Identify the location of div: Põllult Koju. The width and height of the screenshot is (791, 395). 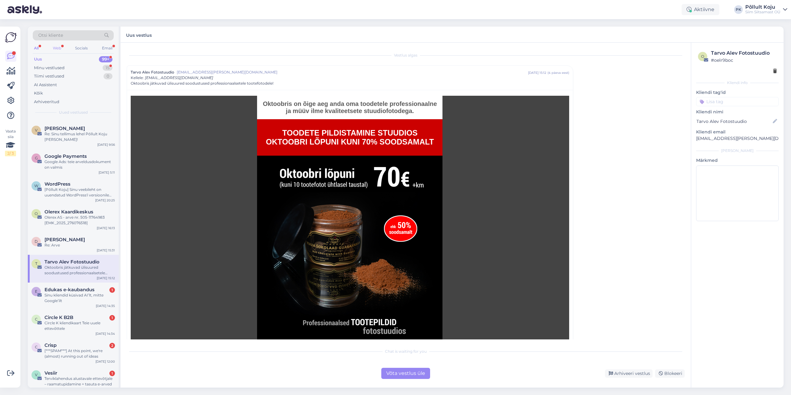
(763, 7).